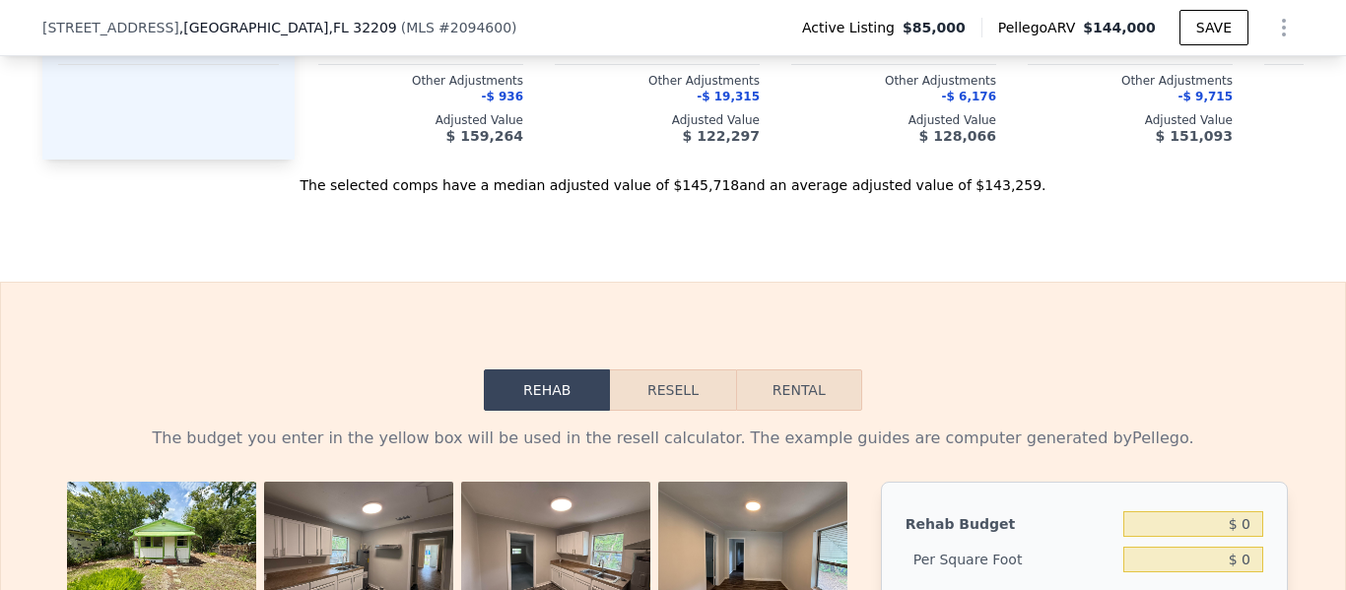 This screenshot has width=1346, height=590. I want to click on button: Rental, so click(799, 390).